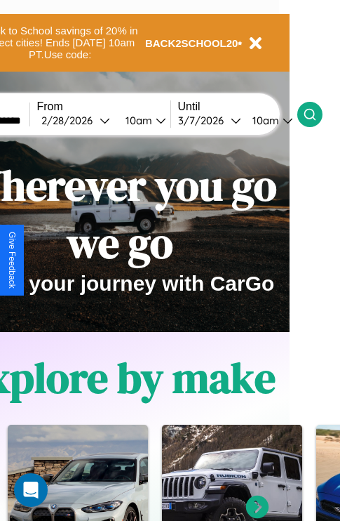 This screenshot has height=521, width=340. Describe the element at coordinates (204, 120) in the screenshot. I see `div: 3 / 7 / 2026` at that location.